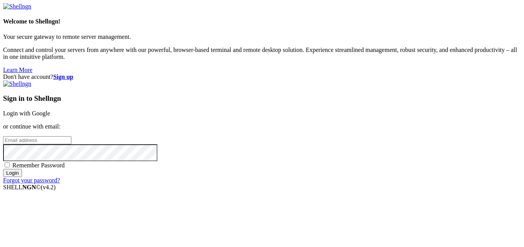  What do you see at coordinates (29, 187) in the screenshot?
I see `span: SHELL ©` at bounding box center [29, 187].